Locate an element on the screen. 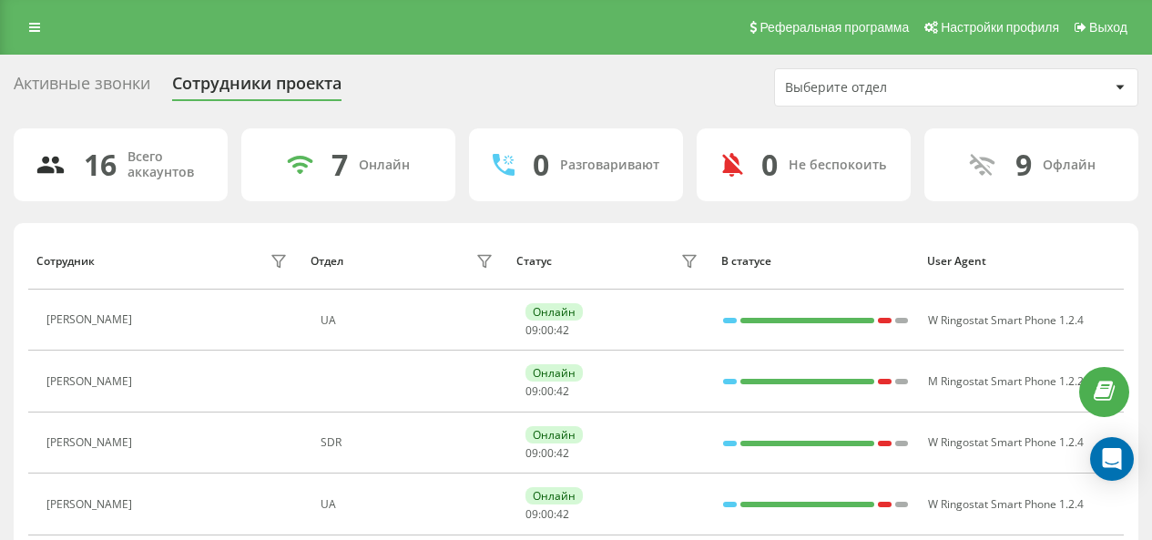  div: Open Intercom Messenger is located at coordinates (1112, 459).